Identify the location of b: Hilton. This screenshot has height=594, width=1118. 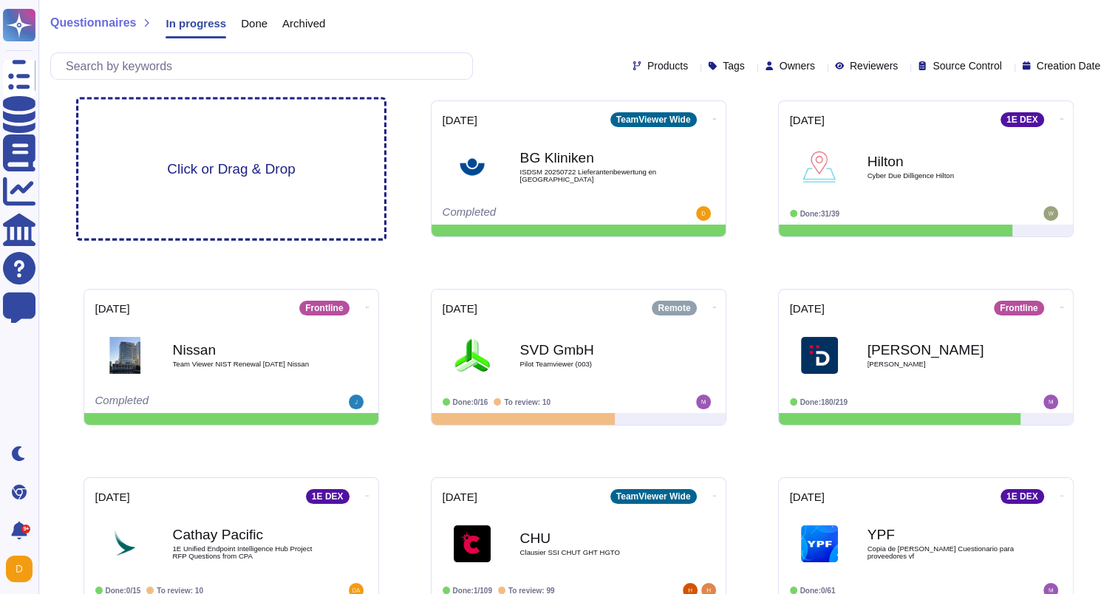
(941, 161).